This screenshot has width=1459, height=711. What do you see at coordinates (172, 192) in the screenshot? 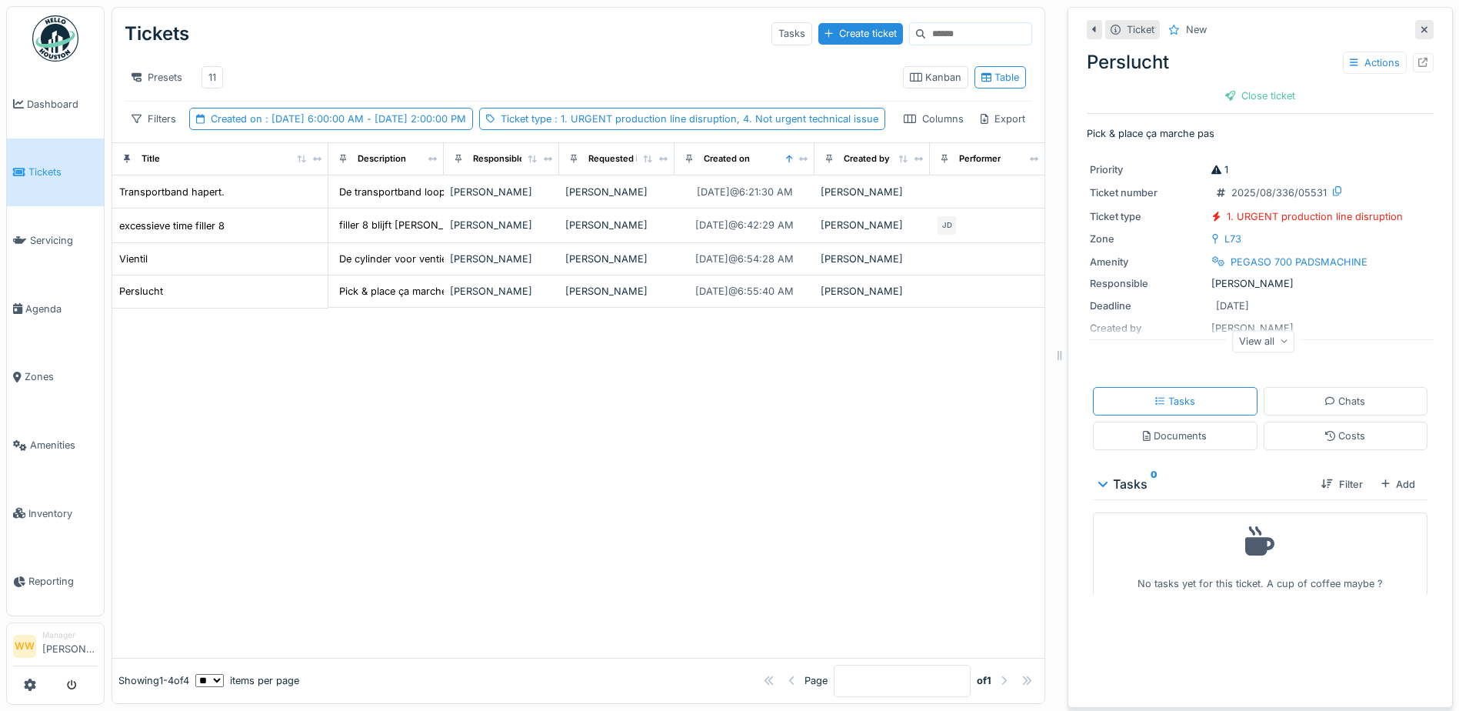
I see `div: Transportband hapert.` at bounding box center [172, 192].